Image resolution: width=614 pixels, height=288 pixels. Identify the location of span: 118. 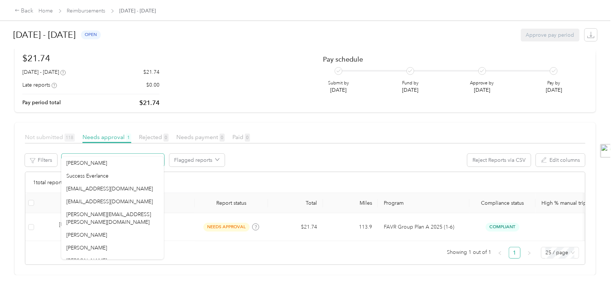
(70, 138).